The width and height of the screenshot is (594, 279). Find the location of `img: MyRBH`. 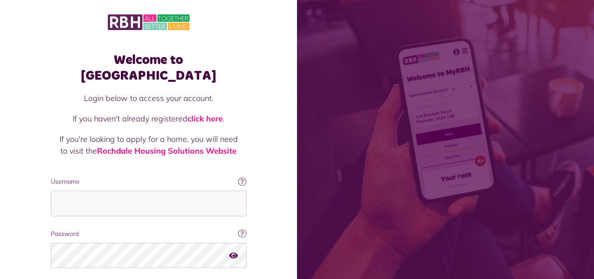

img: MyRBH is located at coordinates (149, 22).